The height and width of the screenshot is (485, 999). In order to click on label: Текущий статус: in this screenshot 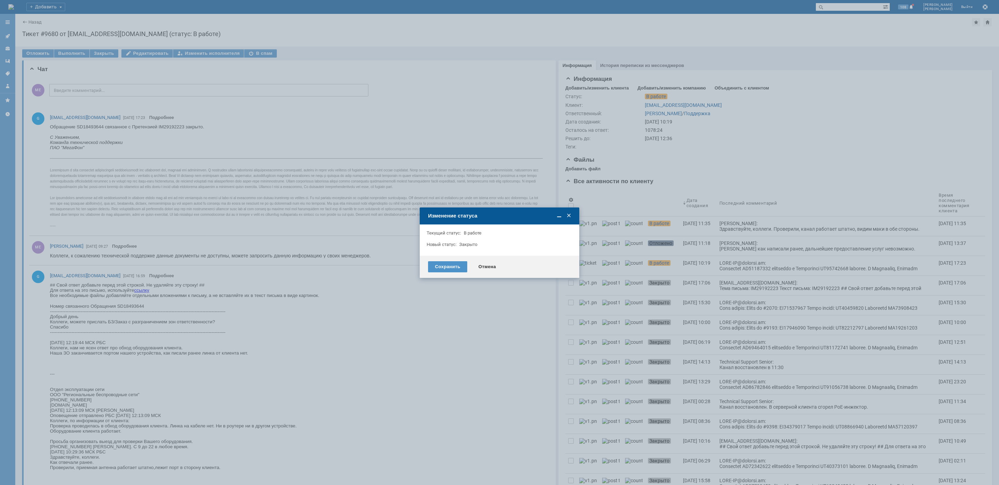, I will do `click(444, 233)`.